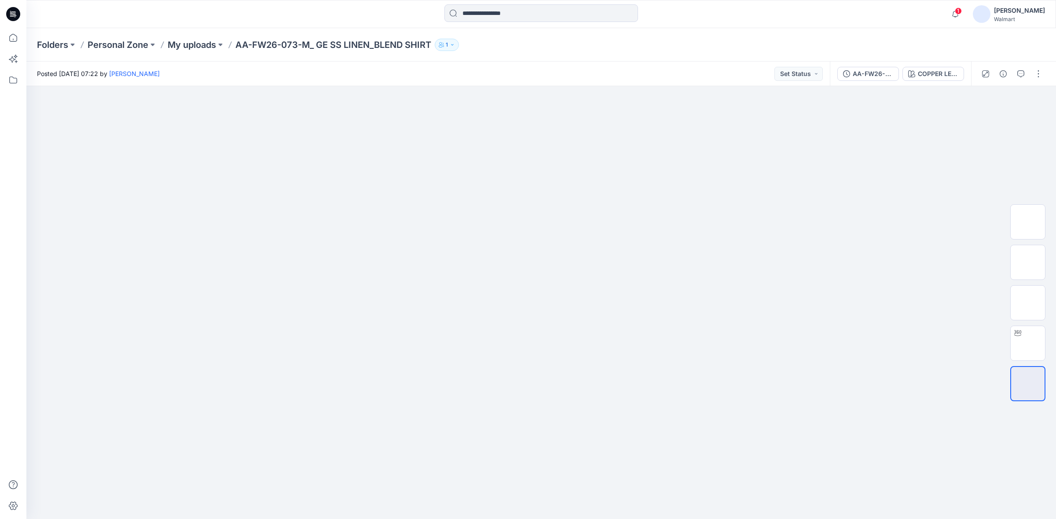 Image resolution: width=1056 pixels, height=519 pixels. What do you see at coordinates (192, 45) in the screenshot?
I see `p: My uploads` at bounding box center [192, 45].